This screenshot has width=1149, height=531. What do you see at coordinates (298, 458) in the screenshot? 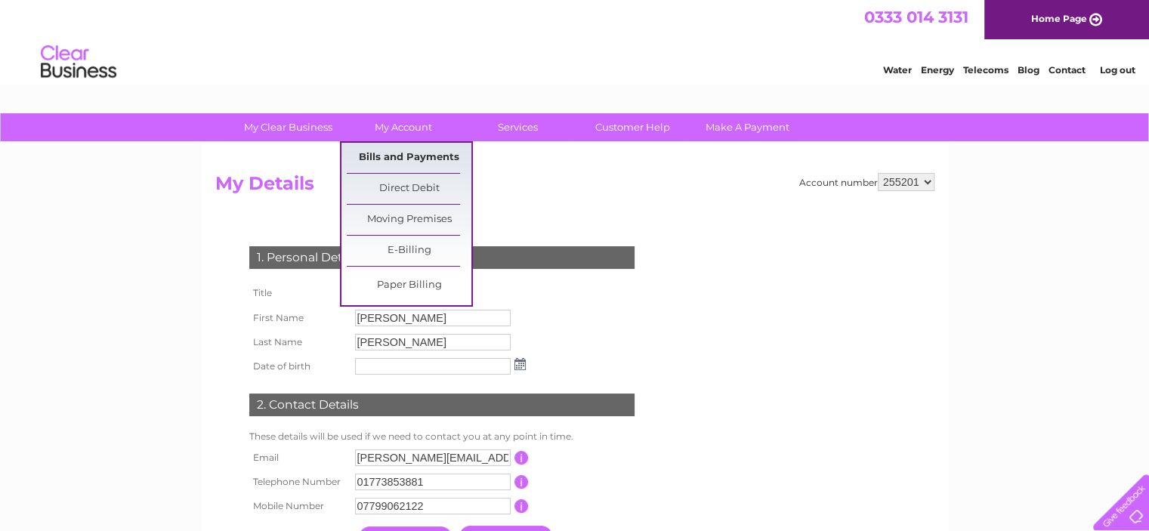
I see `th: Email` at bounding box center [298, 458].